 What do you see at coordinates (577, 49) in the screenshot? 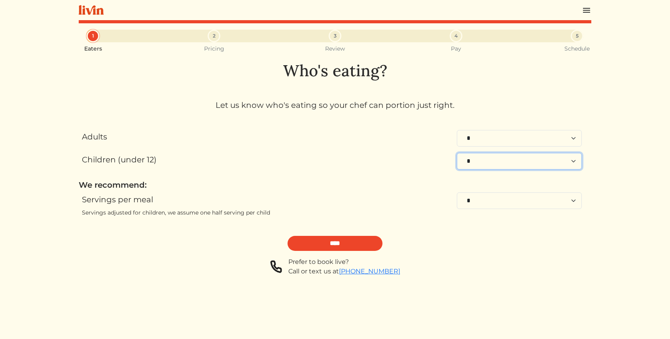
I see `small: Schedule` at bounding box center [577, 49].